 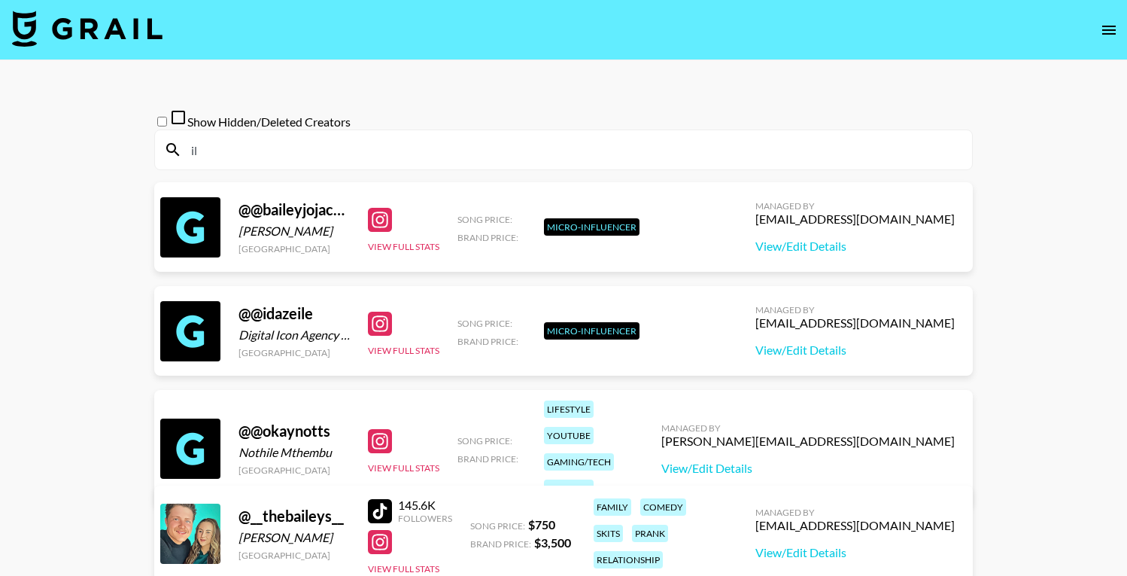 What do you see at coordinates (552, 542) in the screenshot?
I see `strong: $ 3,500` at bounding box center [552, 542].